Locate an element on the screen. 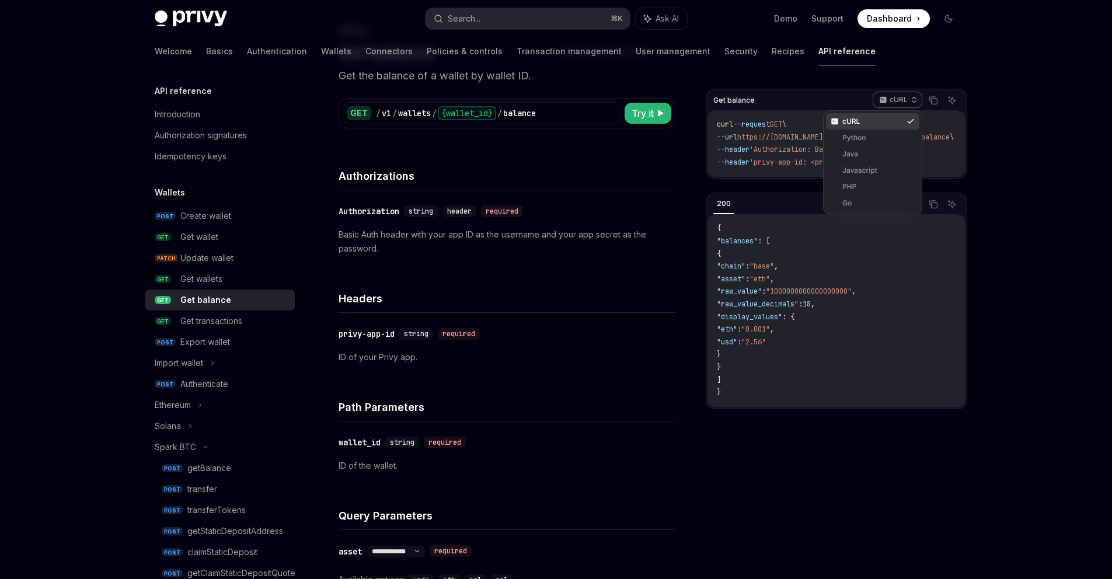  div: Introduction is located at coordinates (178, 114).